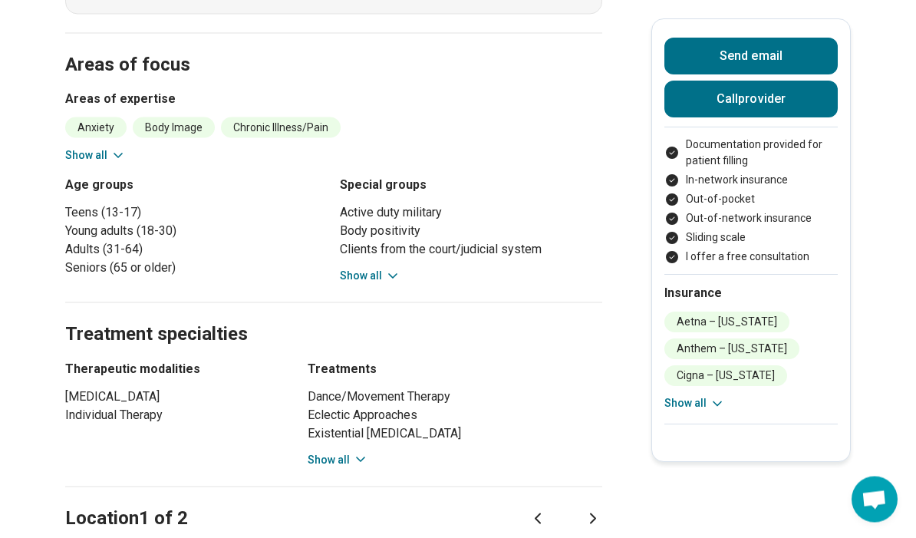 This screenshot has height=538, width=916. What do you see at coordinates (751, 199) in the screenshot?
I see `li: Out-of-pocket` at bounding box center [751, 199].